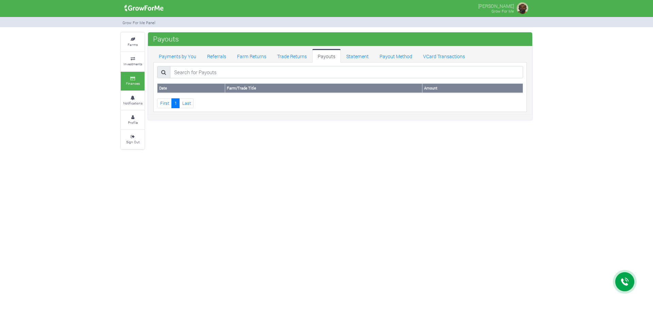 This screenshot has height=310, width=653. What do you see at coordinates (133, 100) in the screenshot?
I see `a: Notifications` at bounding box center [133, 100].